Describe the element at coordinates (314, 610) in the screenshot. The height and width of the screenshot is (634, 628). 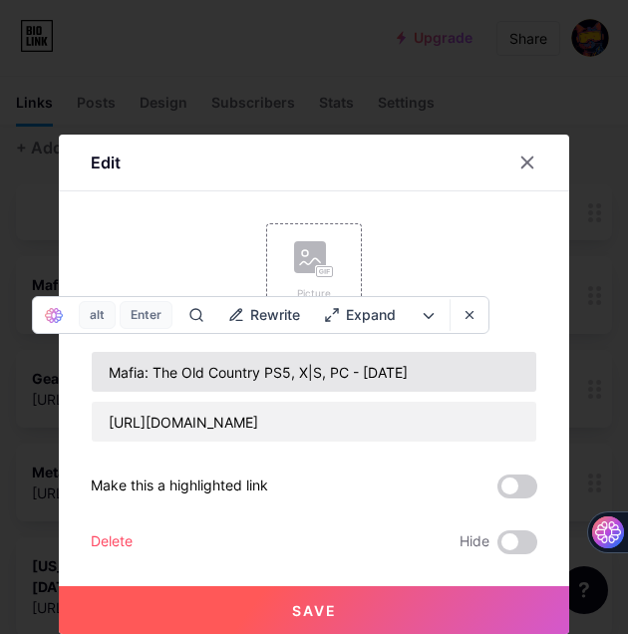
I see `span: Save` at that location.